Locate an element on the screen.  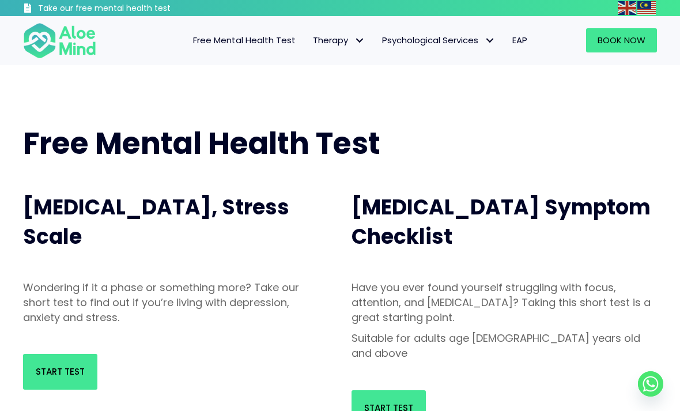
img: Aloe mind Logo is located at coordinates (59, 40).